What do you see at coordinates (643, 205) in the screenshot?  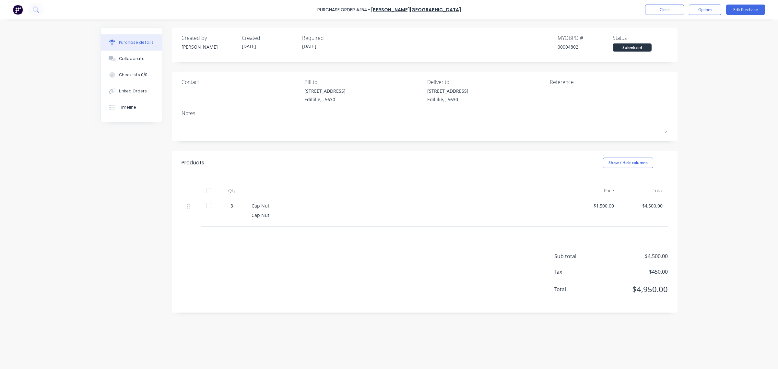 I see `div: $4,500.00` at bounding box center [643, 205].